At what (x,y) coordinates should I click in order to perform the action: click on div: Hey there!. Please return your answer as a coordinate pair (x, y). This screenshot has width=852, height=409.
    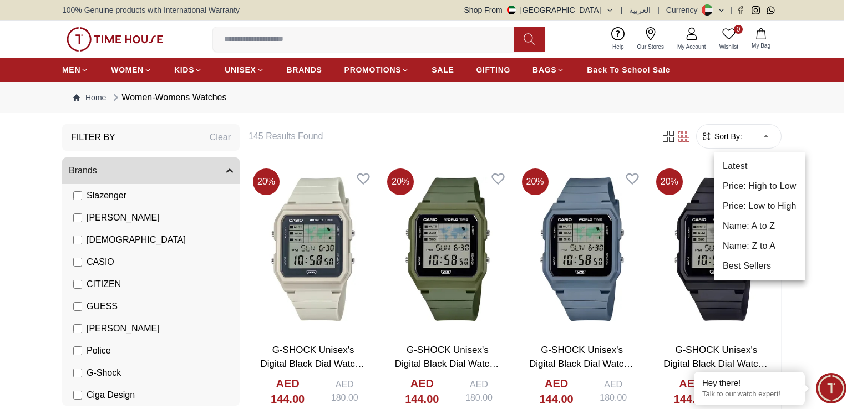
    Looking at the image, I should click on (749, 383).